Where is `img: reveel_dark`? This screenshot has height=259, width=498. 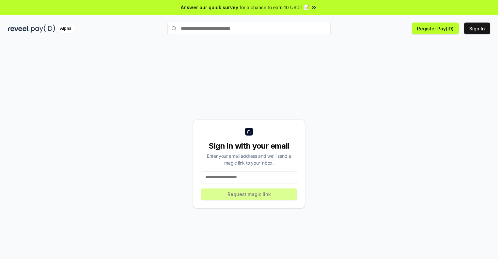 img: reveel_dark is located at coordinates (19, 28).